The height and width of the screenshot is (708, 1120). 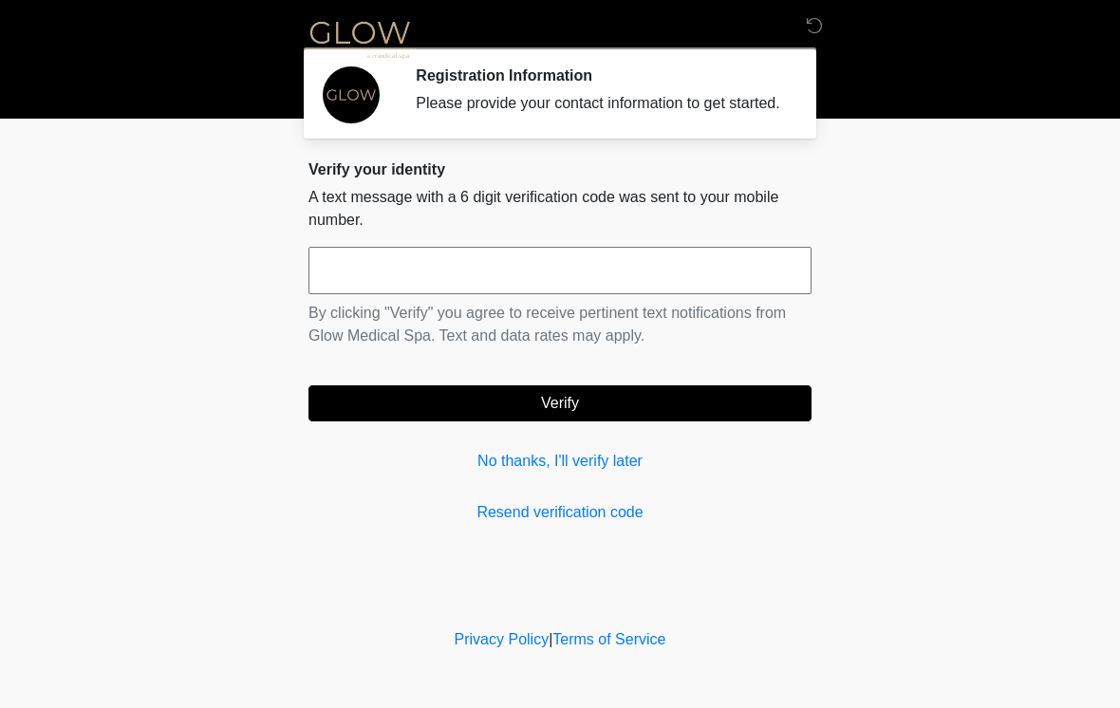 I want to click on img: Agent Avatar, so click(x=351, y=95).